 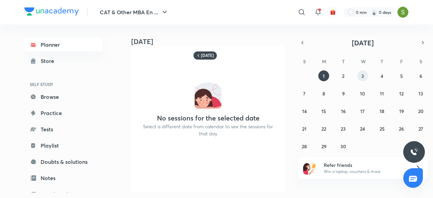 I want to click on abbr: Saturday, so click(x=421, y=61).